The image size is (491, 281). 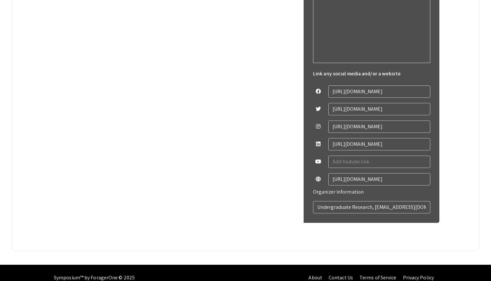 I want to click on a: About, so click(x=316, y=278).